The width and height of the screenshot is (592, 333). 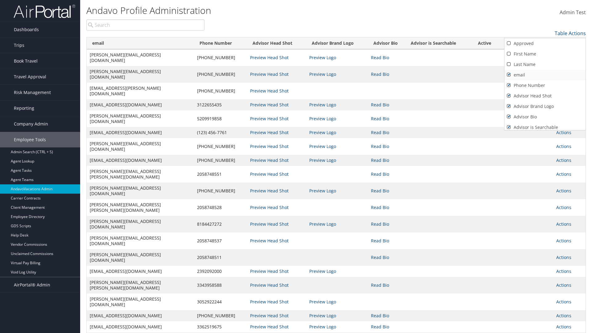 What do you see at coordinates (545, 43) in the screenshot?
I see `a: Approved` at bounding box center [545, 43].